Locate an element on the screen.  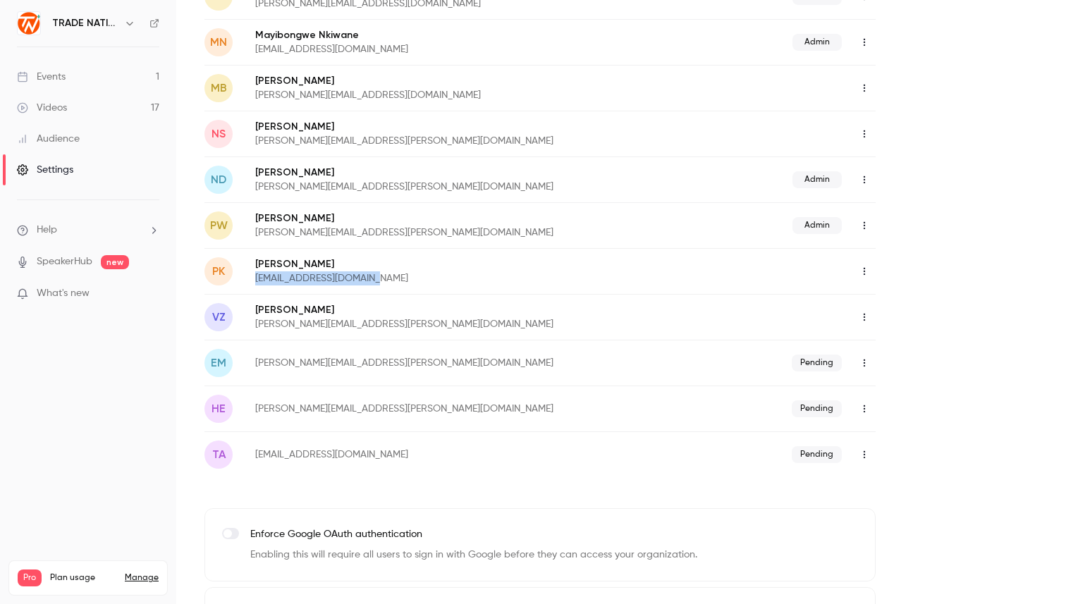
div: Audience is located at coordinates (48, 139).